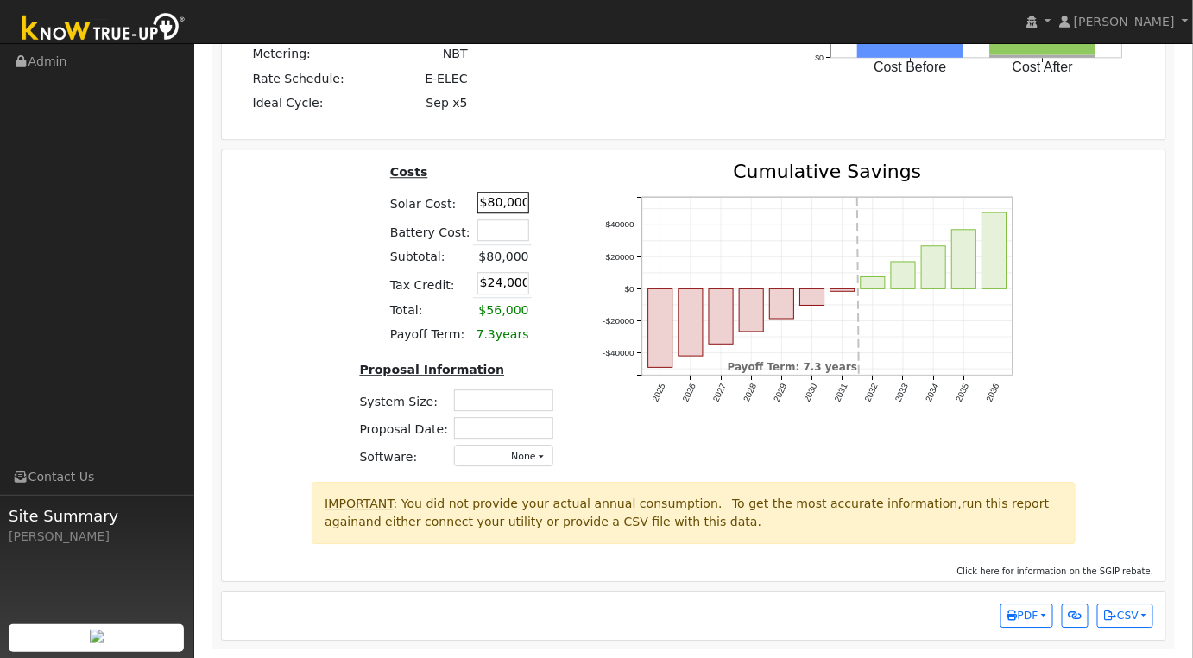  What do you see at coordinates (1026, 615) in the screenshot?
I see `button: PDF` at bounding box center [1026, 615].